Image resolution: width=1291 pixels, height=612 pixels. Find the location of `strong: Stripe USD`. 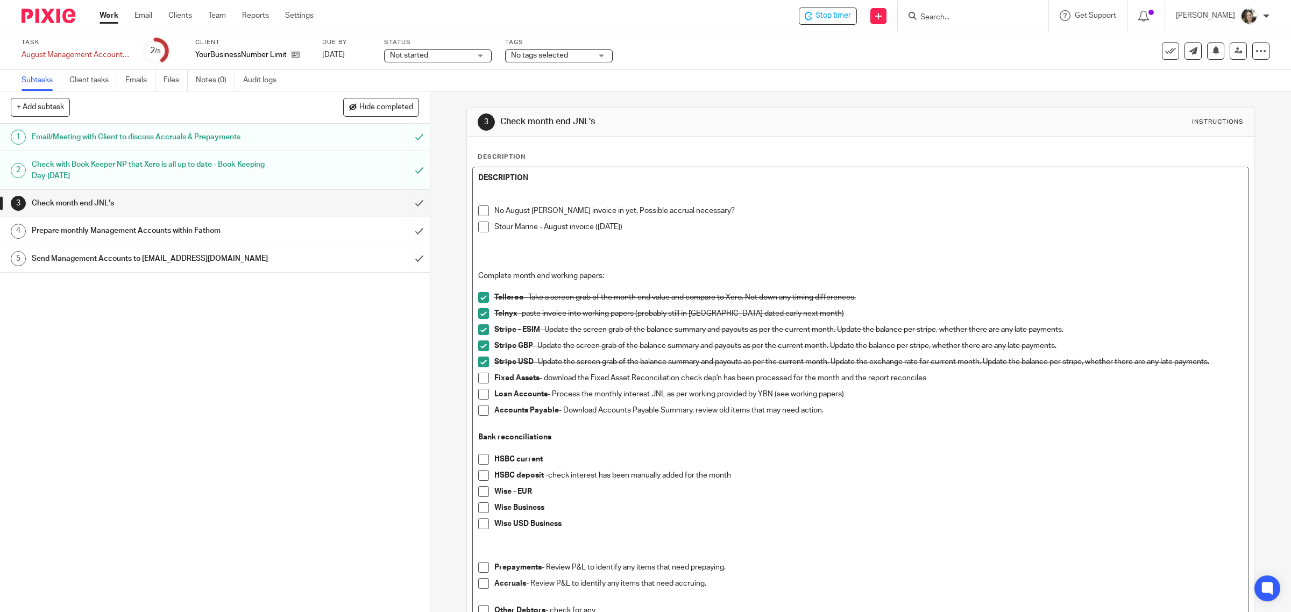

strong: Stripe USD is located at coordinates (514, 362).